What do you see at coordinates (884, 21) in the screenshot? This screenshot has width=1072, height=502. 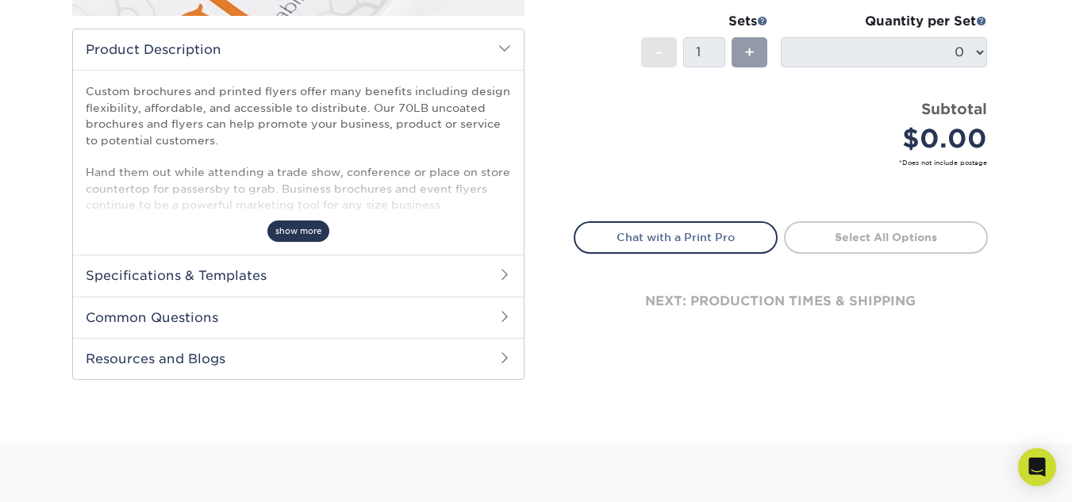 I see `div: Quantity per Set` at bounding box center [884, 21].